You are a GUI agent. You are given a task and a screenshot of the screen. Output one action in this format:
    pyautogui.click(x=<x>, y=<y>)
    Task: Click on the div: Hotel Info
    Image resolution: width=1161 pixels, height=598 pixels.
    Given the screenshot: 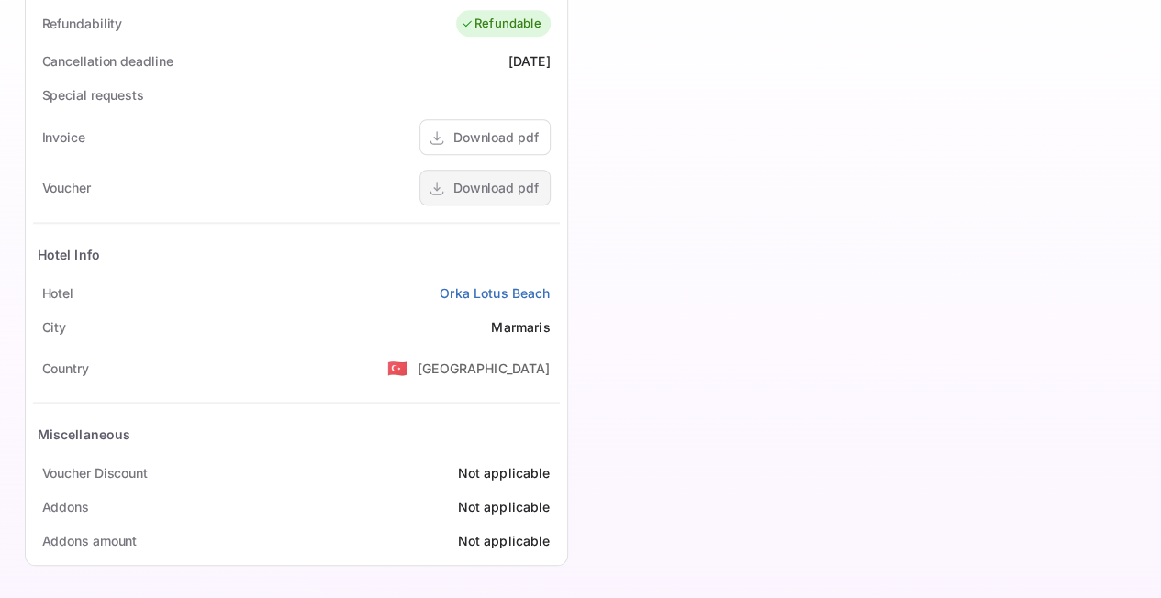 What is the action you would take?
    pyautogui.click(x=69, y=254)
    